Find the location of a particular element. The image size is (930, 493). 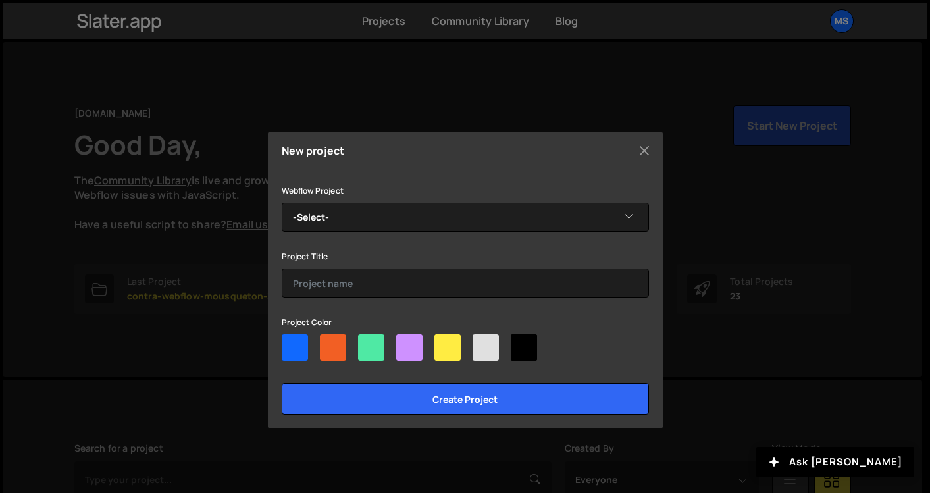

label: Project Color is located at coordinates (307, 322).